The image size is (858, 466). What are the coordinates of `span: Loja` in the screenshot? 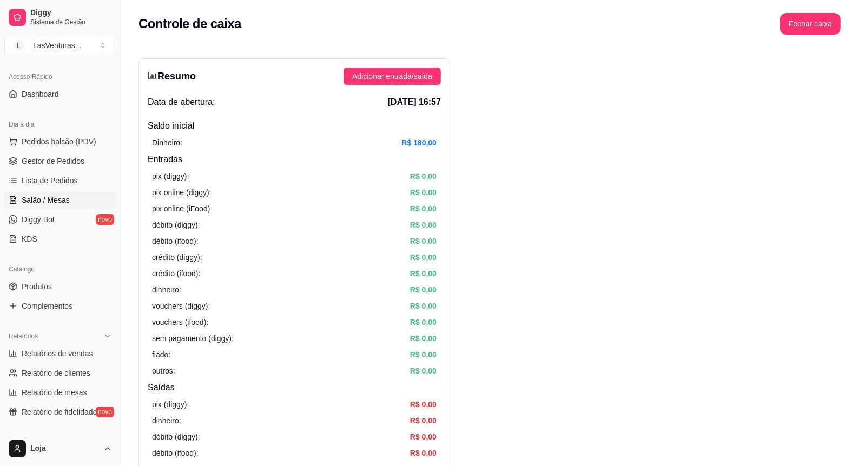 It's located at (64, 449).